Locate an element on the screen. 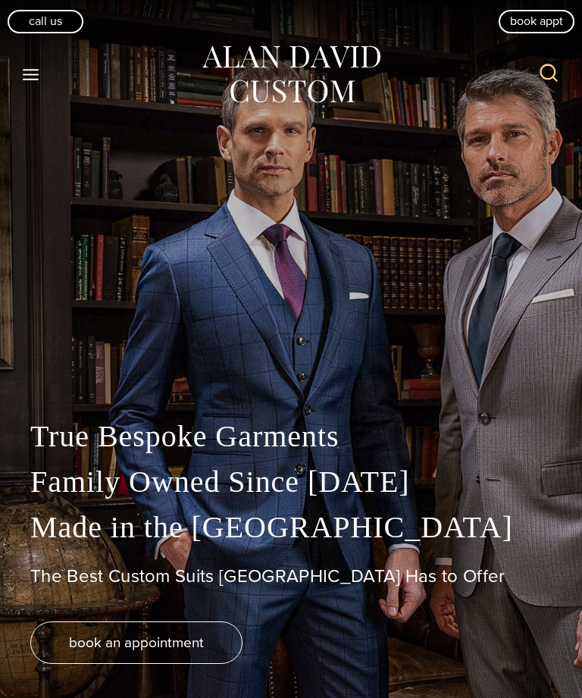 This screenshot has height=698, width=582. img: Alan David Custom is located at coordinates (291, 74).